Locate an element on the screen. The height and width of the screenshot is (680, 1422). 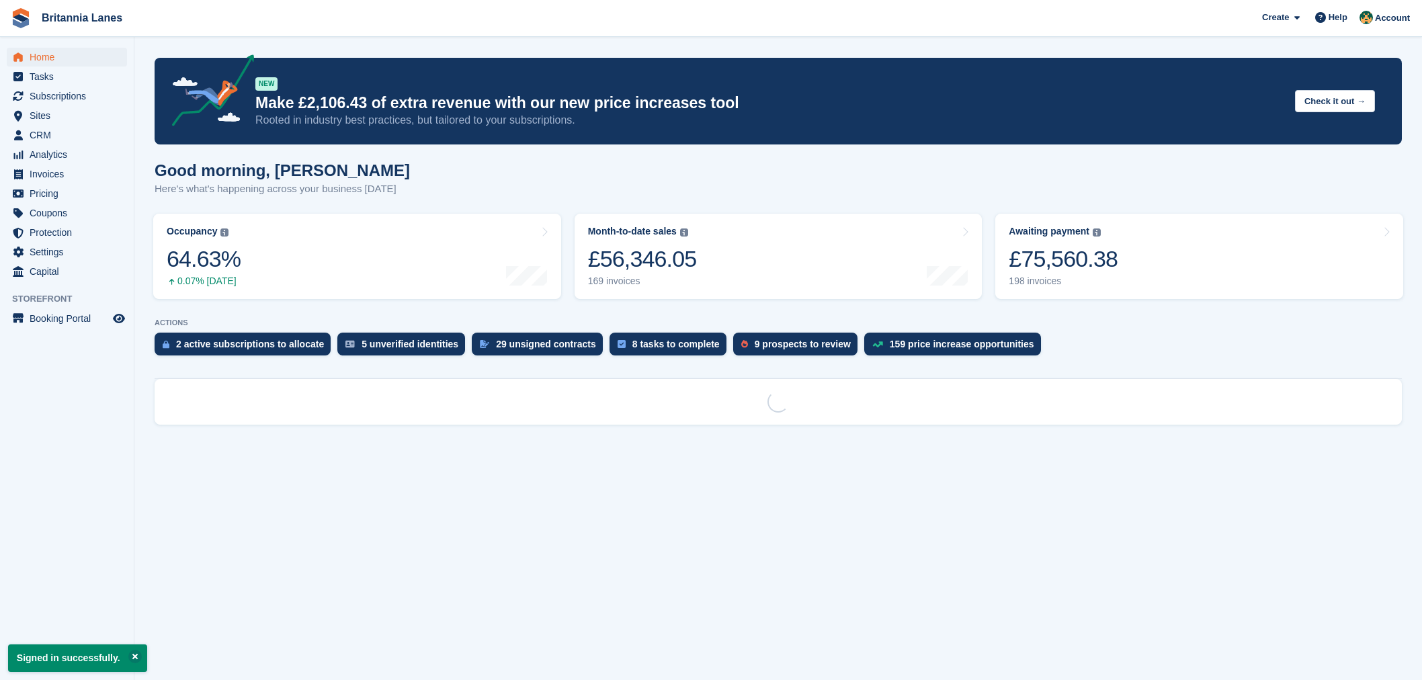
img: stora-icon-8386f47178a22dfd0bd8f6a31ec36ba5ce8667c1dd55bd0f319d3a0aa187defe.svg is located at coordinates (21, 18).